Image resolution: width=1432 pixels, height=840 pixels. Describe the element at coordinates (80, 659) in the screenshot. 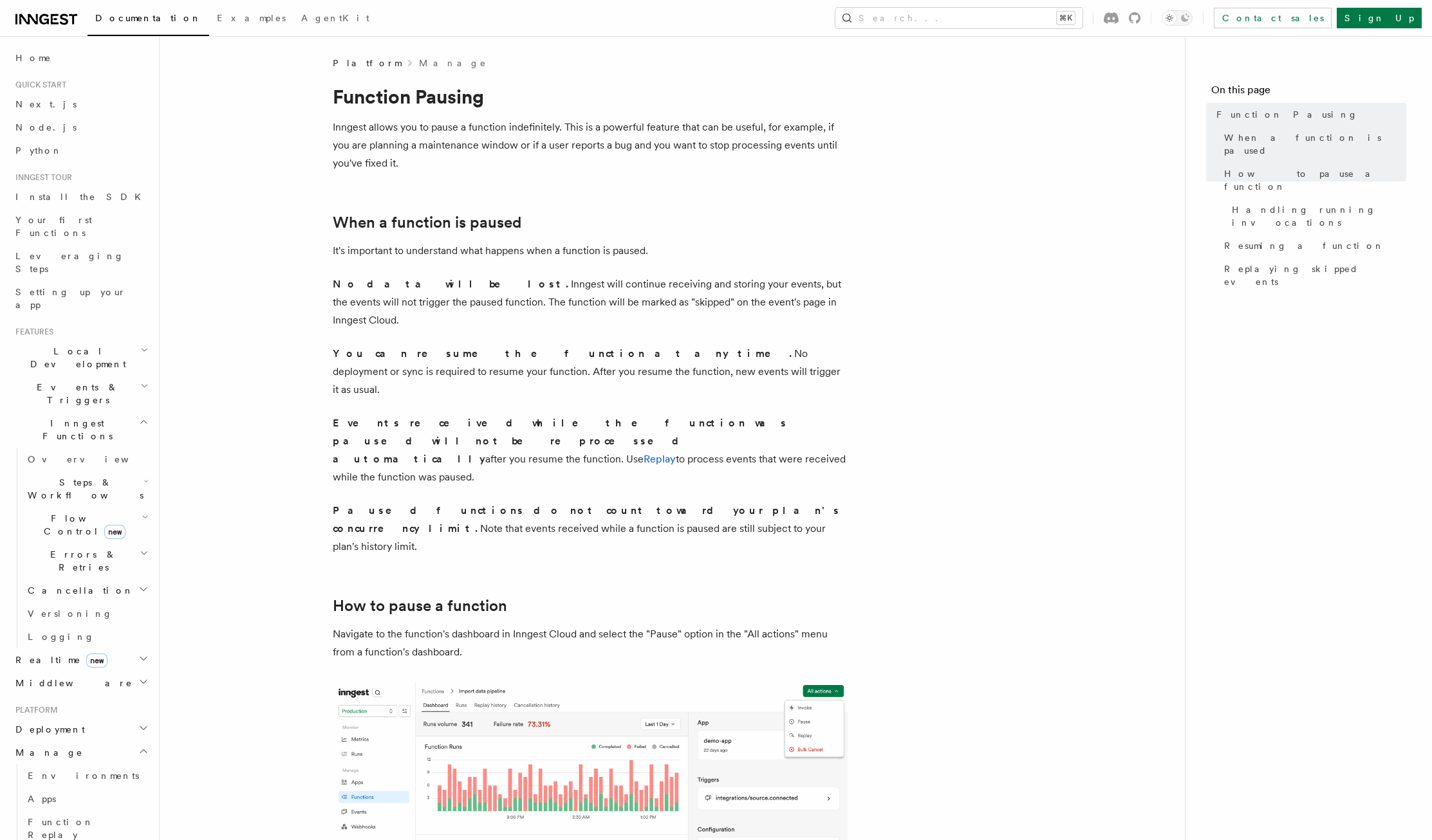

I see `button: Realtimenew` at that location.